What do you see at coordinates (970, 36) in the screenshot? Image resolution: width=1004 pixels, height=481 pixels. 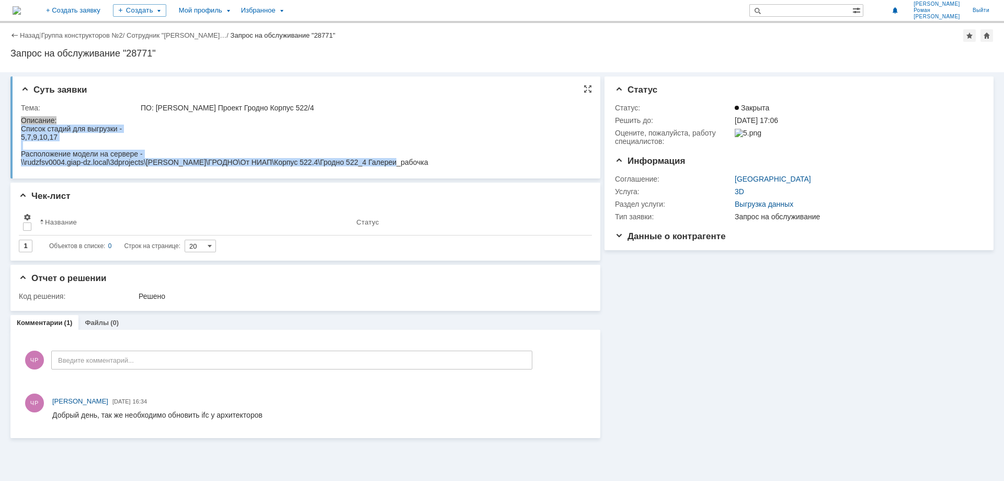 I see `div: Добавить в избранное` at bounding box center [970, 36].